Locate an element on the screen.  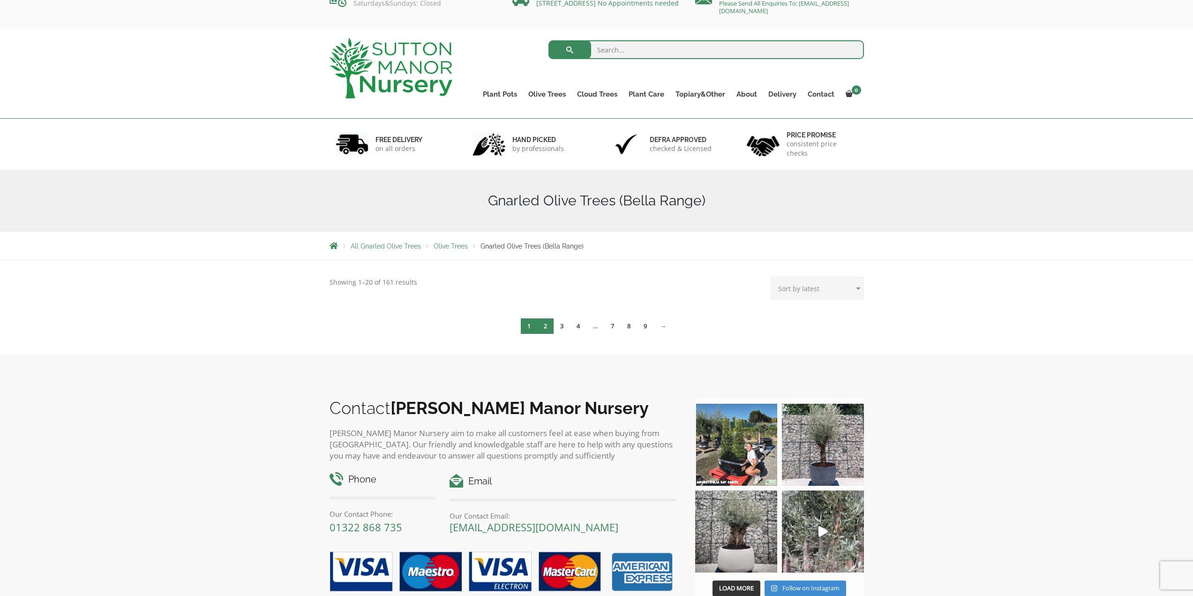
img: A beautiful multi-stem Spanish Olive tree potted in our luxurious fibre clay pots 😍😍 is located at coordinates (823, 444).